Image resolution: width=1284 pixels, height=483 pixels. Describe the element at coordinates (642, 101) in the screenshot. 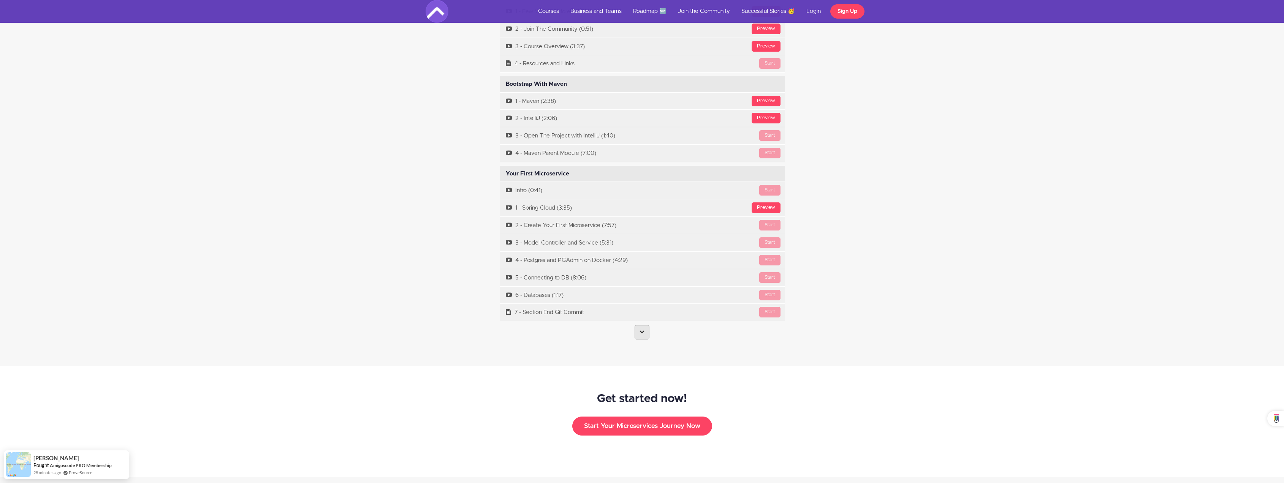

I see `a: Preview1 - Maven (2:38)` at that location.